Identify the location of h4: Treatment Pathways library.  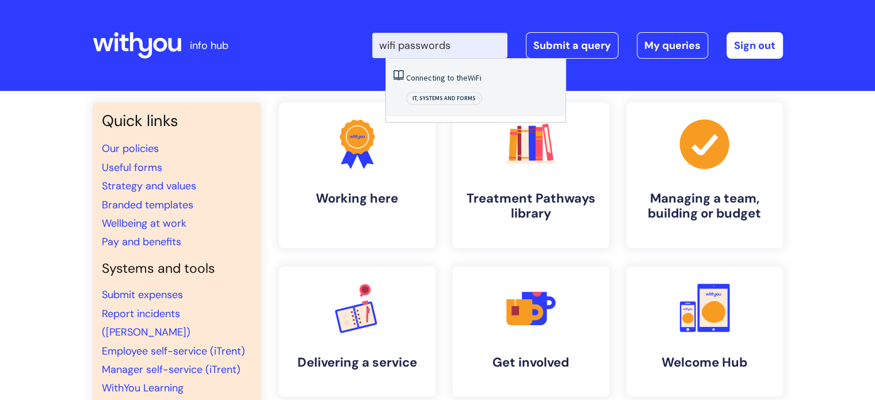
(531, 206).